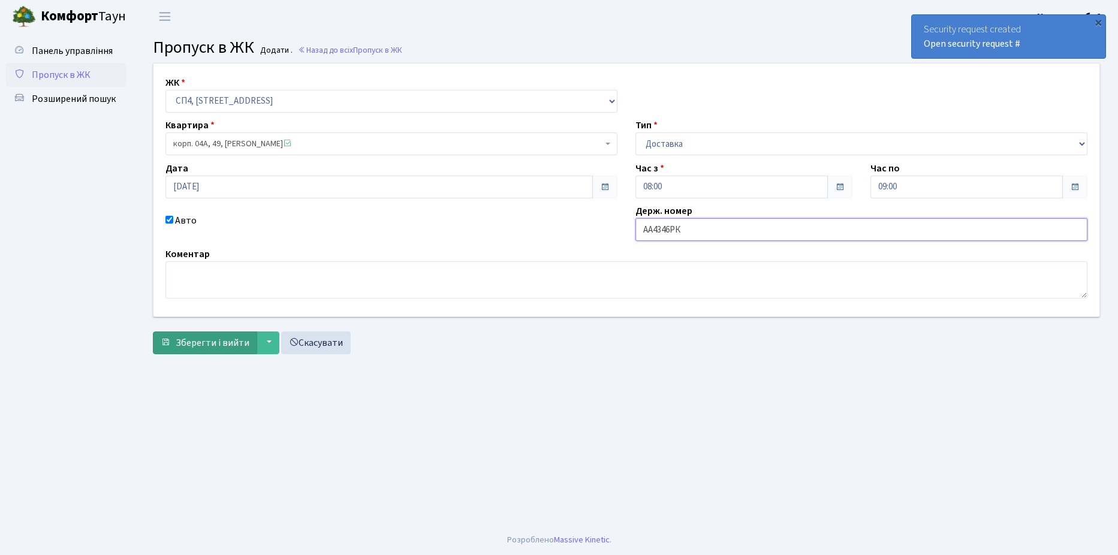 The width and height of the screenshot is (1118, 555). I want to click on label: Дата, so click(177, 168).